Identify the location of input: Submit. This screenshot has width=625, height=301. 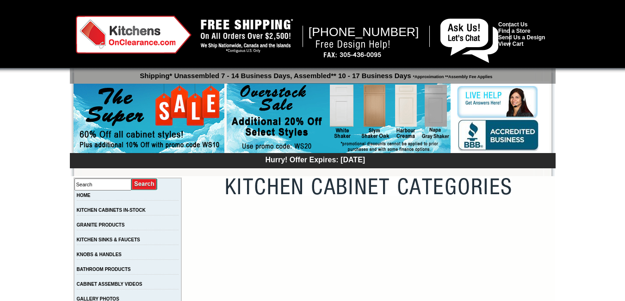
(144, 184).